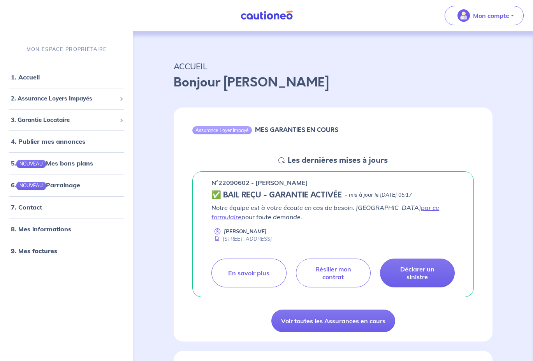  What do you see at coordinates (63, 119) in the screenshot?
I see `span: 3. Garantie Locataire` at bounding box center [63, 119].